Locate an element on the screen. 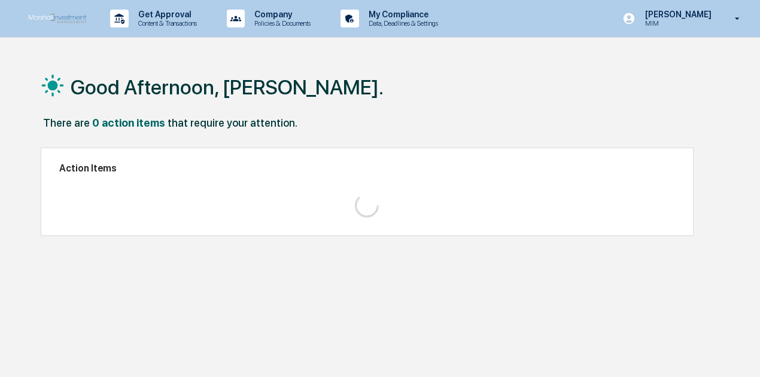 This screenshot has height=377, width=760. p: My Compliance is located at coordinates (401, 14).